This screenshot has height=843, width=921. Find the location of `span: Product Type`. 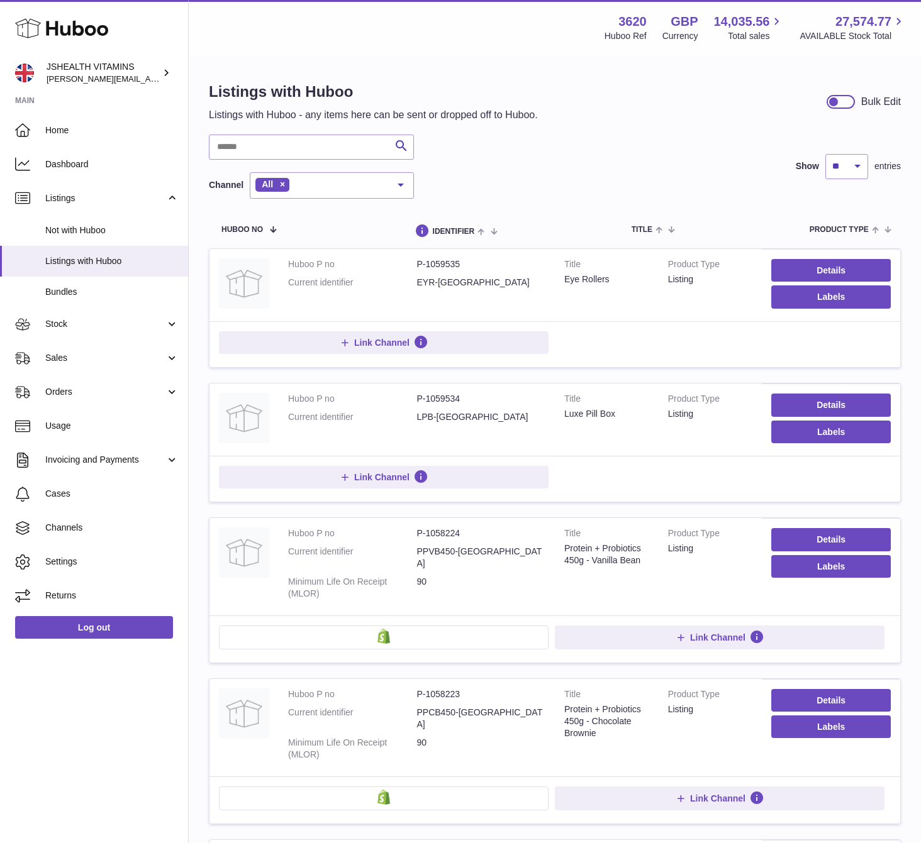

span: Product Type is located at coordinates (839, 230).